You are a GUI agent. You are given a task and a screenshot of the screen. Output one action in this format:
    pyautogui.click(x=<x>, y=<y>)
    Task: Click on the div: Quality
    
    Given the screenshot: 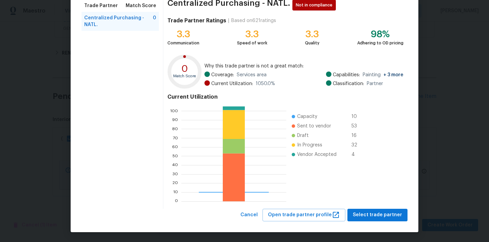 What is the action you would take?
    pyautogui.click(x=312, y=43)
    